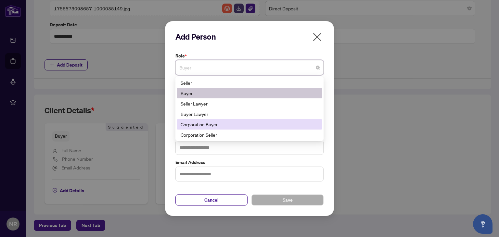 Image resolution: width=499 pixels, height=237 pixels. Describe the element at coordinates (249, 68) in the screenshot. I see `span: Buyer` at that location.